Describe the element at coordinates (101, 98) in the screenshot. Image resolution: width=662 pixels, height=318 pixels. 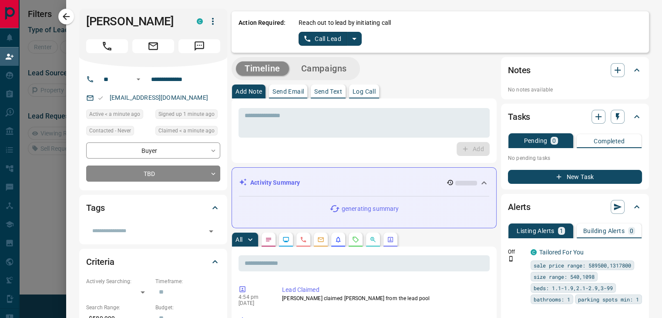
I see `svg: Email Valid` at that location.